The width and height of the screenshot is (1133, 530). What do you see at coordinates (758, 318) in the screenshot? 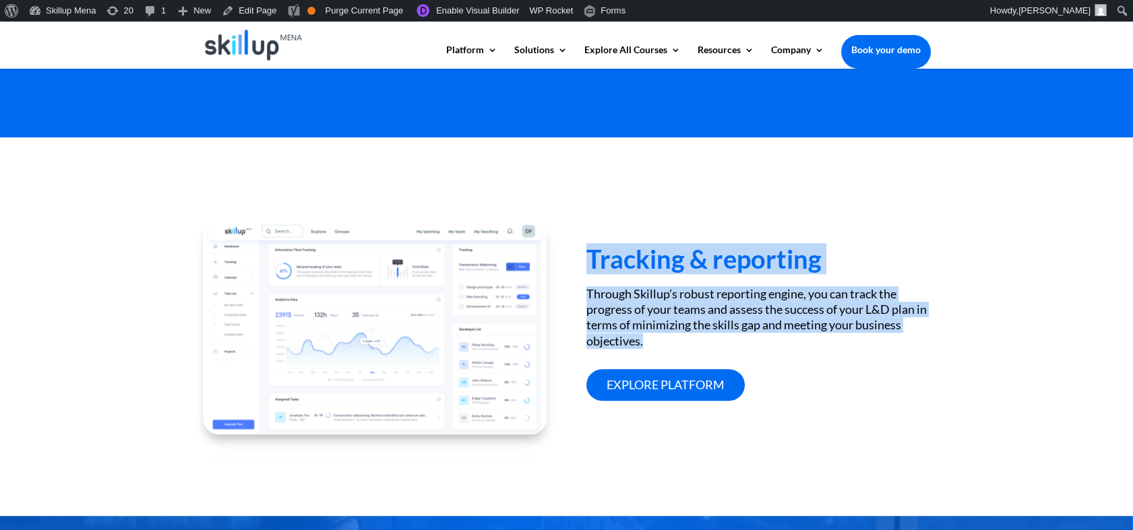
I see `div: Through Skillup’s robust reporting engine, you can track the progress of your teams and assess th...` at bounding box center [758, 318].